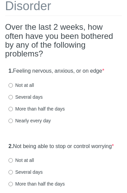  What do you see at coordinates (63, 41) in the screenshot?
I see `h2: Over the last 2 weeks, how often have you been bothered by any of the following problems?` at bounding box center [63, 41].